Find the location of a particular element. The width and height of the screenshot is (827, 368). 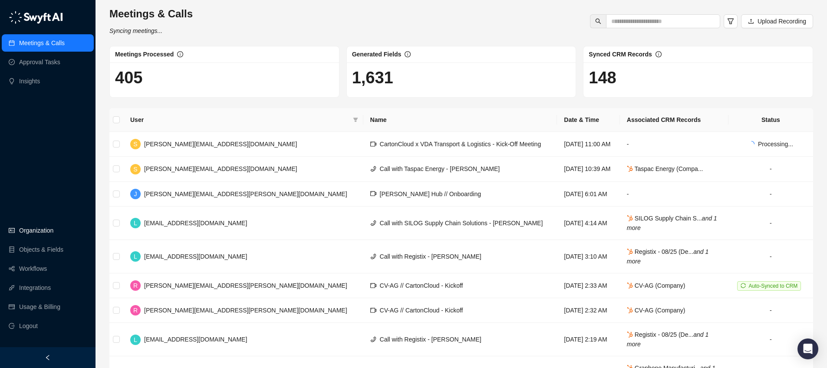

span: Generated Fields is located at coordinates (377, 54).